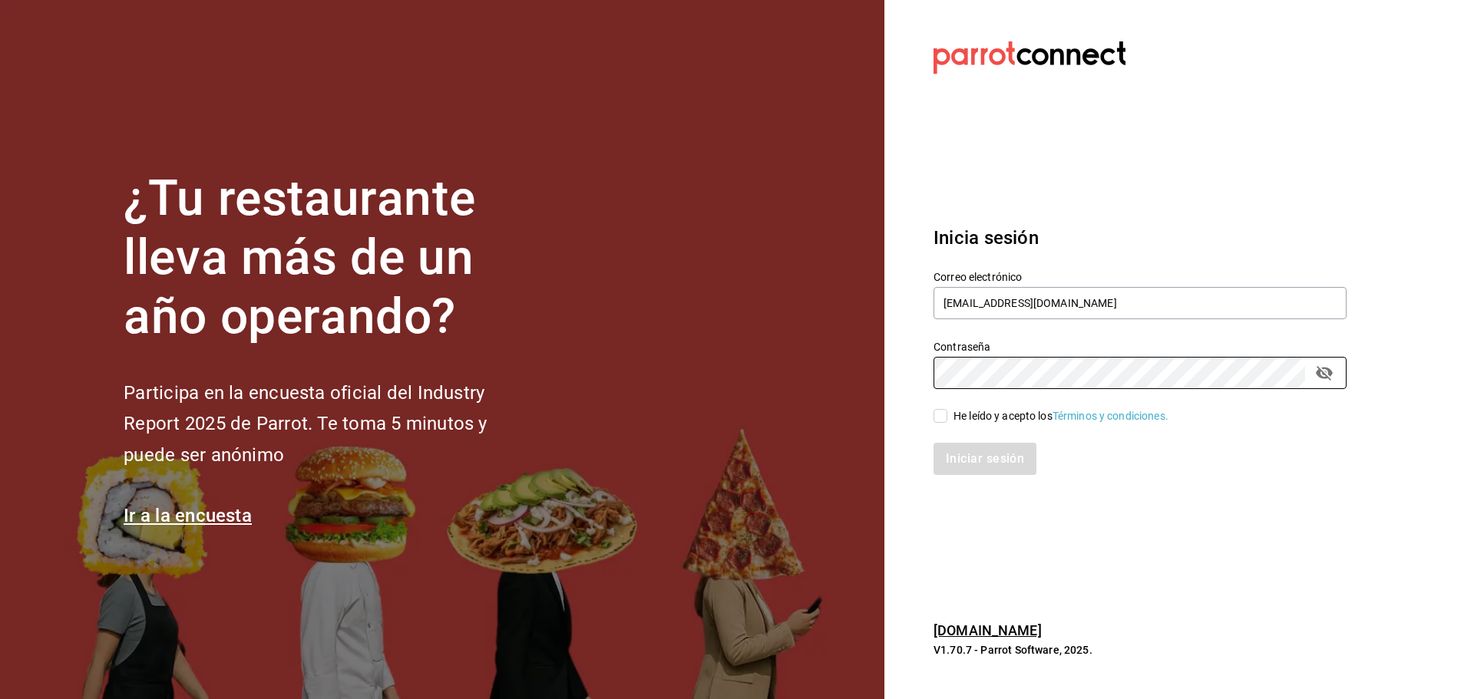 The width and height of the screenshot is (1474, 699). What do you see at coordinates (187, 516) in the screenshot?
I see `a: Ir a la encuesta` at bounding box center [187, 516].